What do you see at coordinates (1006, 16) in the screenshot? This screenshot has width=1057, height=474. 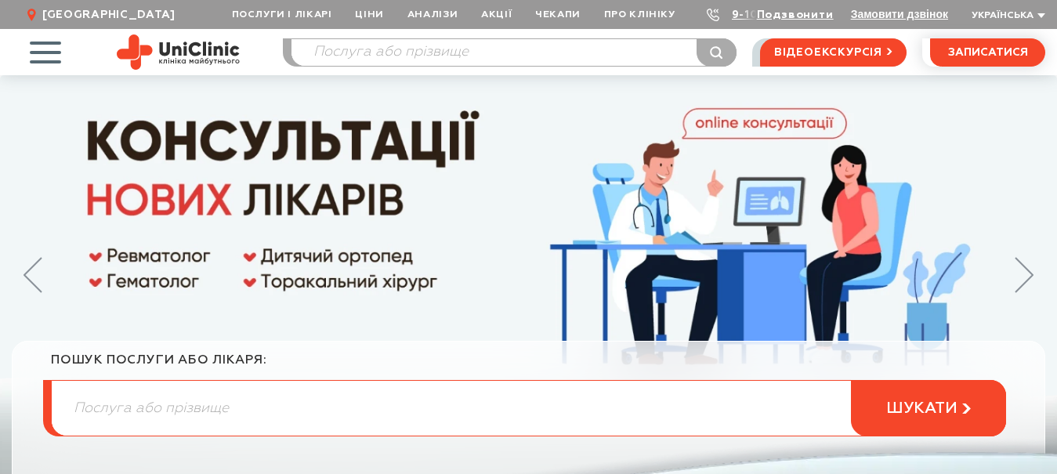 I see `button: Українська` at bounding box center [1006, 16].